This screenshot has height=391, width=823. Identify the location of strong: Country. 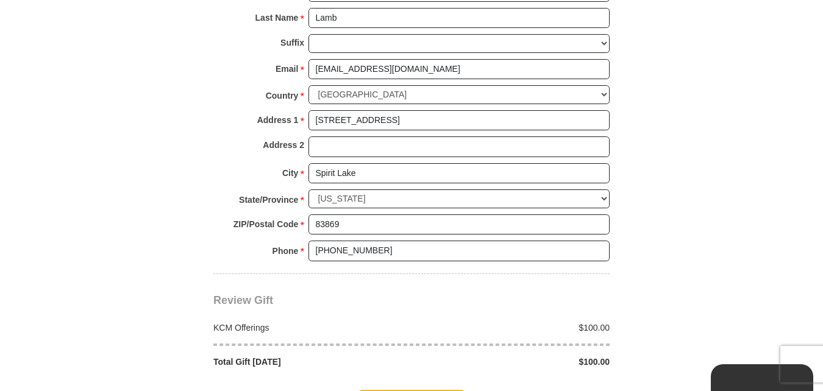
(282, 96).